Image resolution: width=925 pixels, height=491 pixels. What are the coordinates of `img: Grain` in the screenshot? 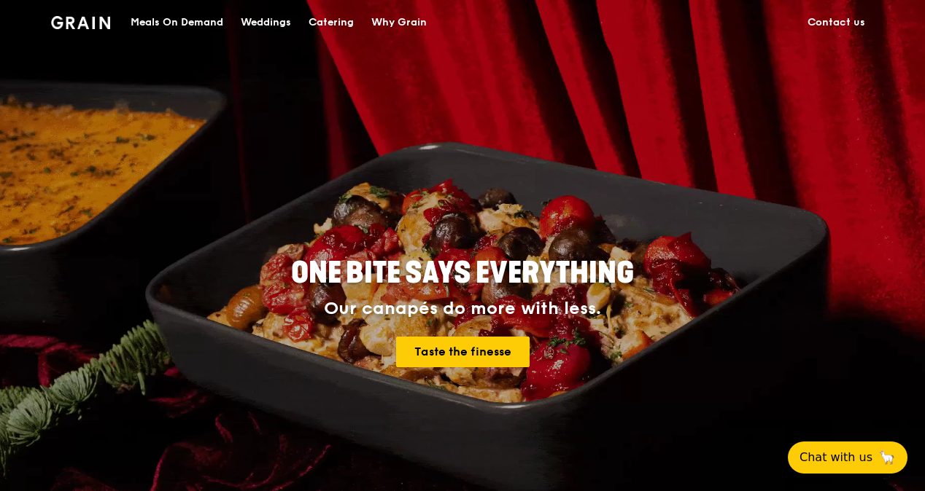 It's located at (80, 23).